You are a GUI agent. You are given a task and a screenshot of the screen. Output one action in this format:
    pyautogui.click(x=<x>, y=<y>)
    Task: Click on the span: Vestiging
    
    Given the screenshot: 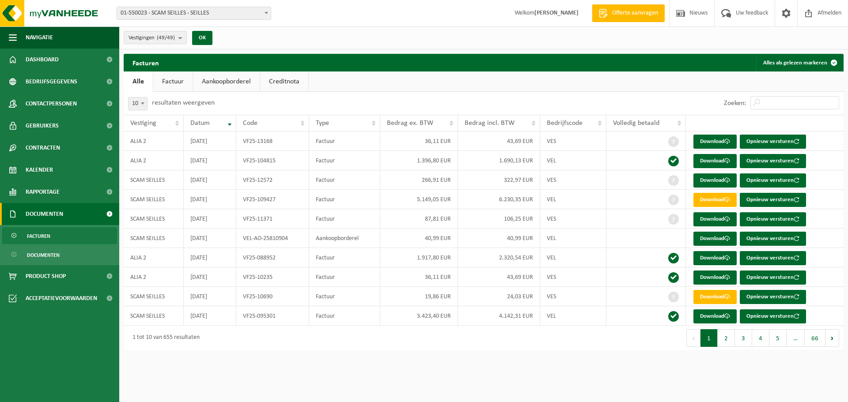 What is the action you would take?
    pyautogui.click(x=143, y=123)
    